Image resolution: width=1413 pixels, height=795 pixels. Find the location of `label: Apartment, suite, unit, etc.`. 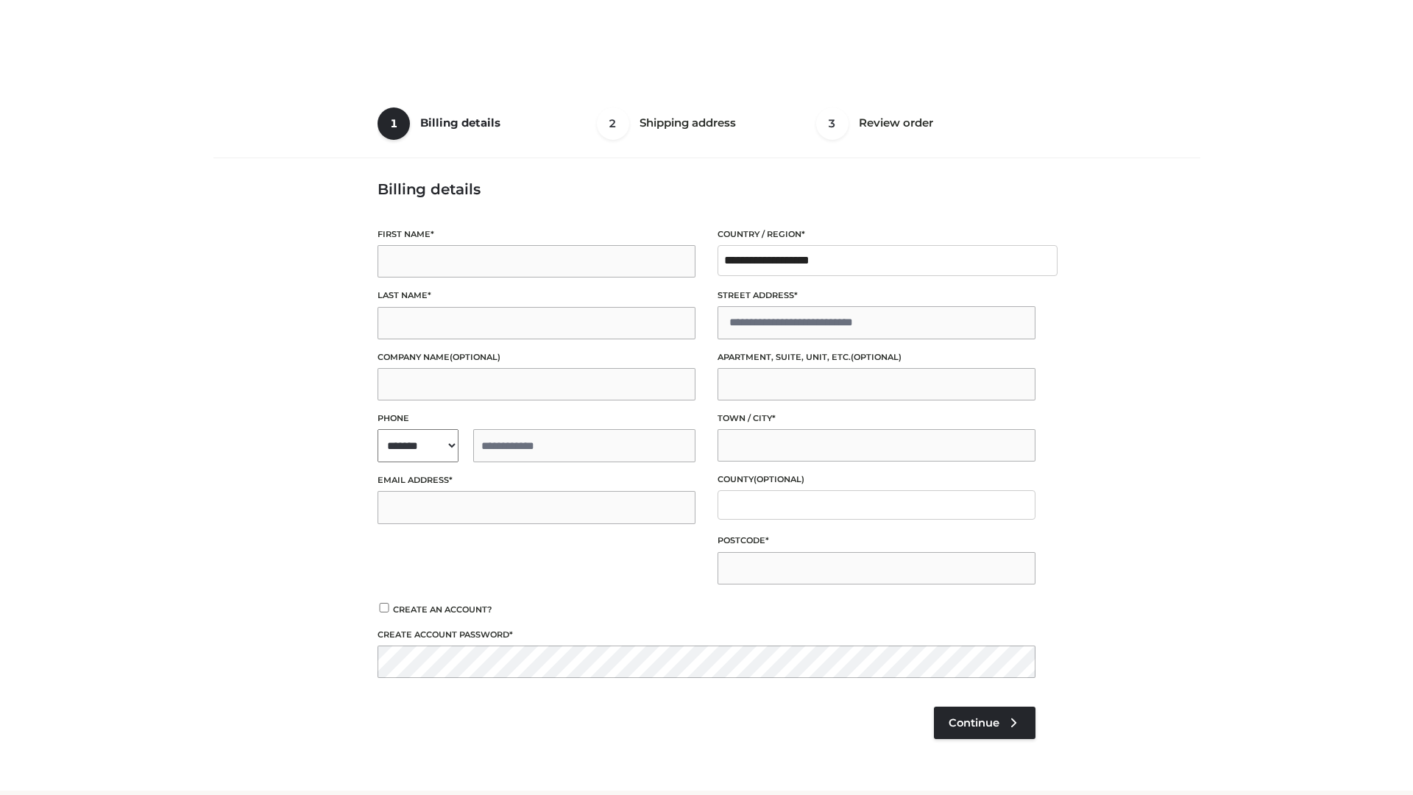

label: Apartment, suite, unit, etc. is located at coordinates (877, 357).